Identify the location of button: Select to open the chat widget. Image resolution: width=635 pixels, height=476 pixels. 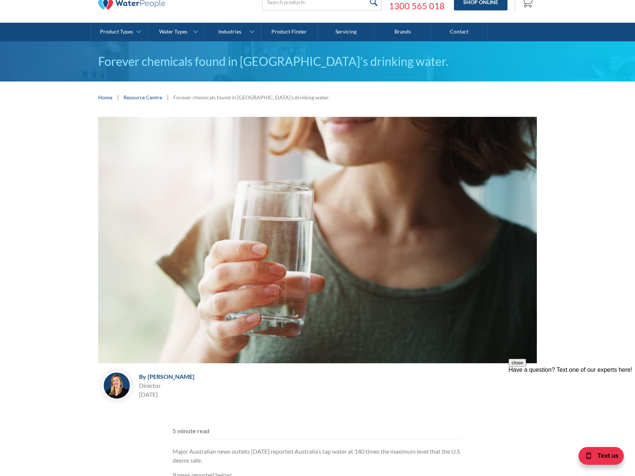
(41, 17).